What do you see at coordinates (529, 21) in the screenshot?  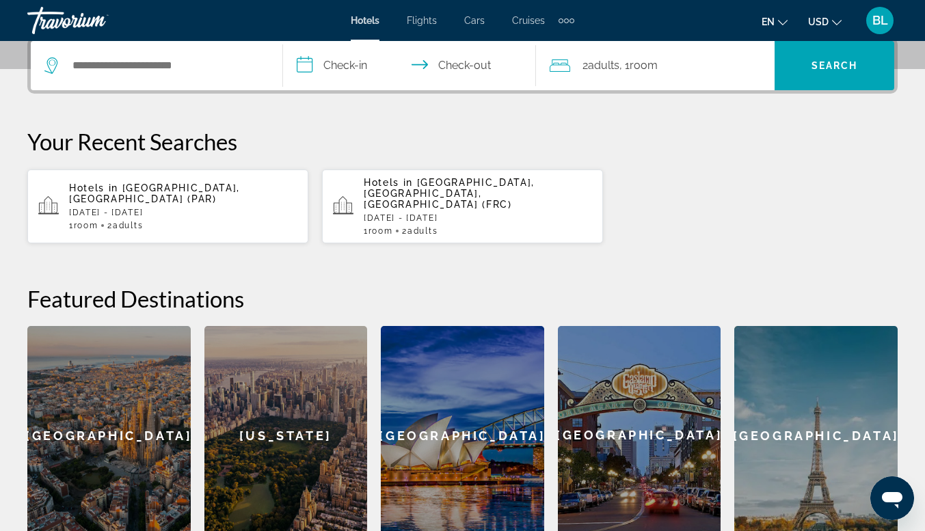 I see `span: Cruises` at bounding box center [529, 21].